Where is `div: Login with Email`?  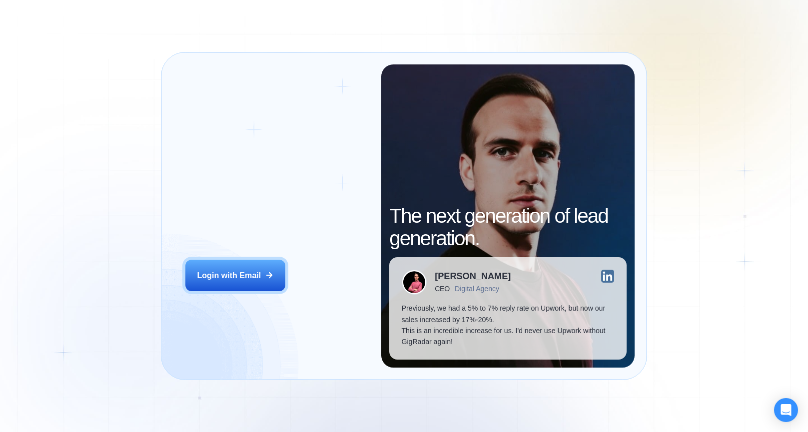
div: Login with Email is located at coordinates (229, 275).